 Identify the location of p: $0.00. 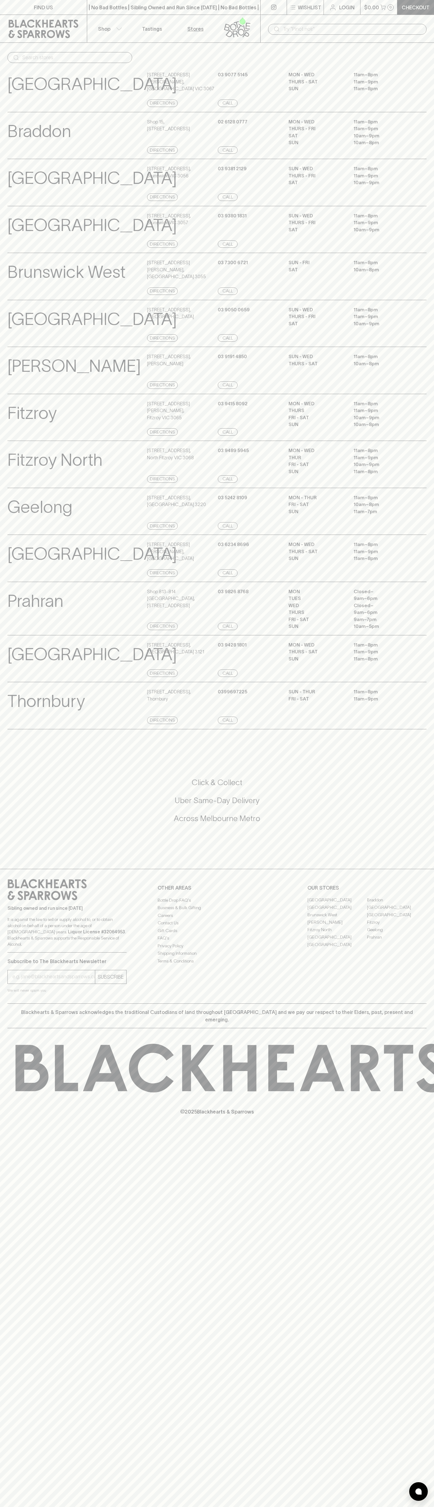
(371, 7).